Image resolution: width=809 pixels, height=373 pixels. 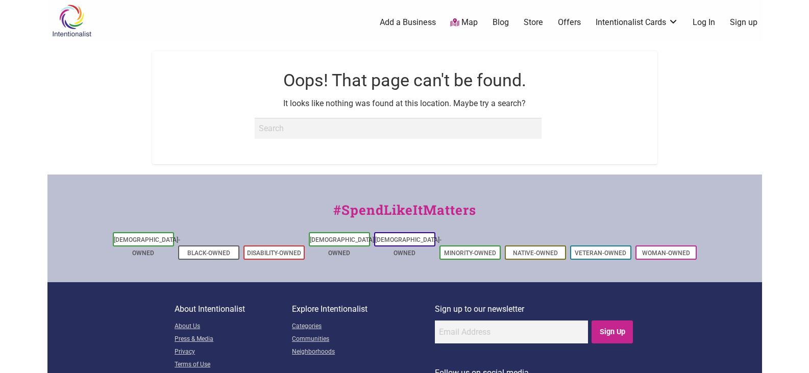 I want to click on a: Categories, so click(x=363, y=327).